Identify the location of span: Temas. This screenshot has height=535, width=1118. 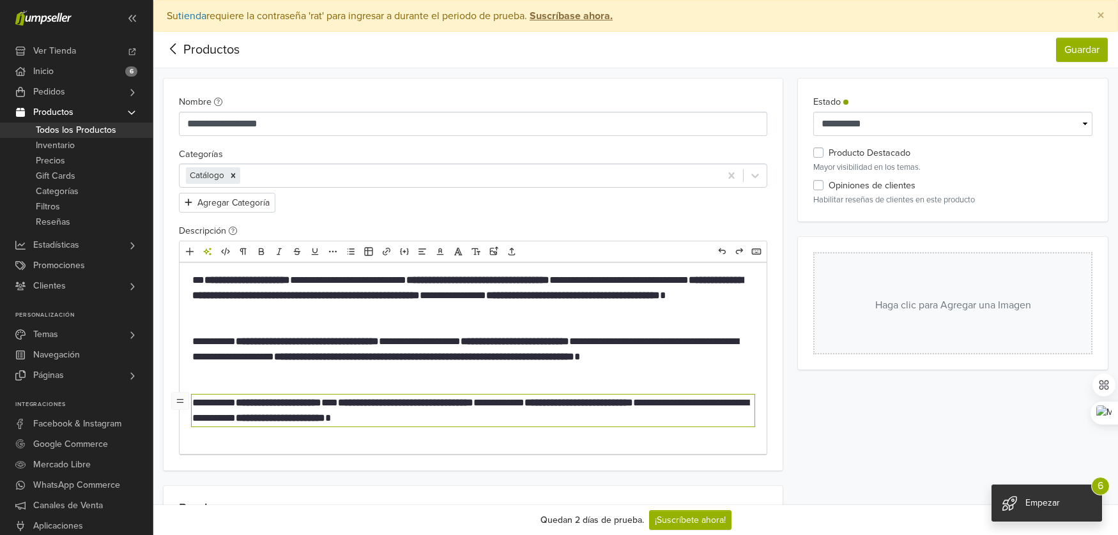
(45, 335).